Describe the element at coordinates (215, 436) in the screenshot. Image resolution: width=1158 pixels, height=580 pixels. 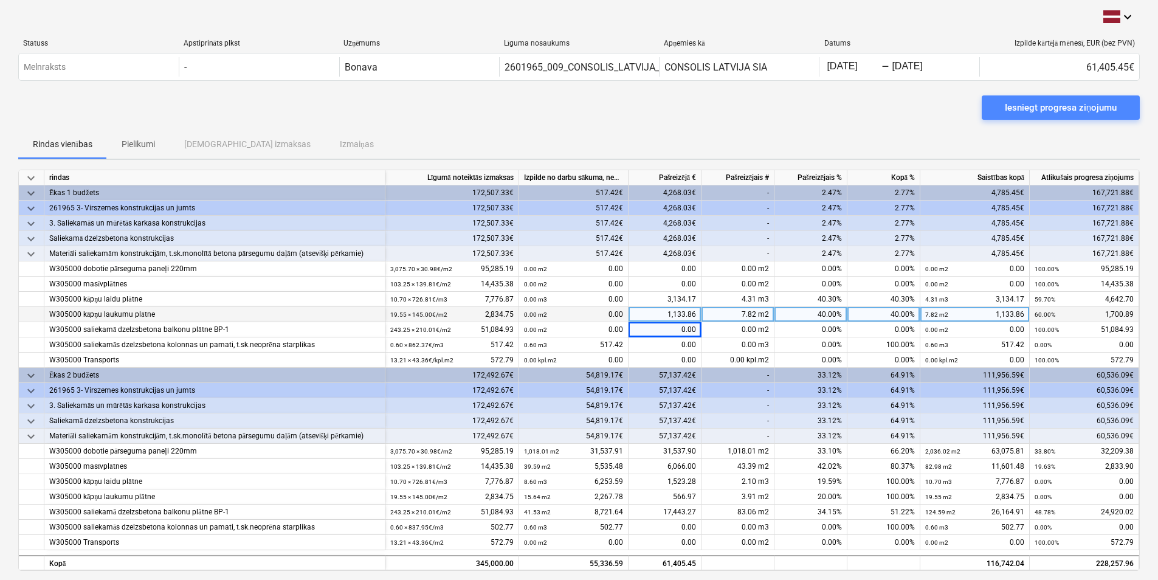
I see `div: Materiāli saliekamām konstrukcijām, t.sk.monolītā betona pārsegumu daļām (atsevišķi pērkamie)` at that location.